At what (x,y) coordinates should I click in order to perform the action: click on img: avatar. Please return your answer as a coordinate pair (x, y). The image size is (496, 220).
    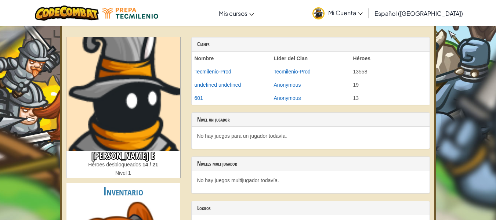
    Looking at the image, I should click on (319, 13).